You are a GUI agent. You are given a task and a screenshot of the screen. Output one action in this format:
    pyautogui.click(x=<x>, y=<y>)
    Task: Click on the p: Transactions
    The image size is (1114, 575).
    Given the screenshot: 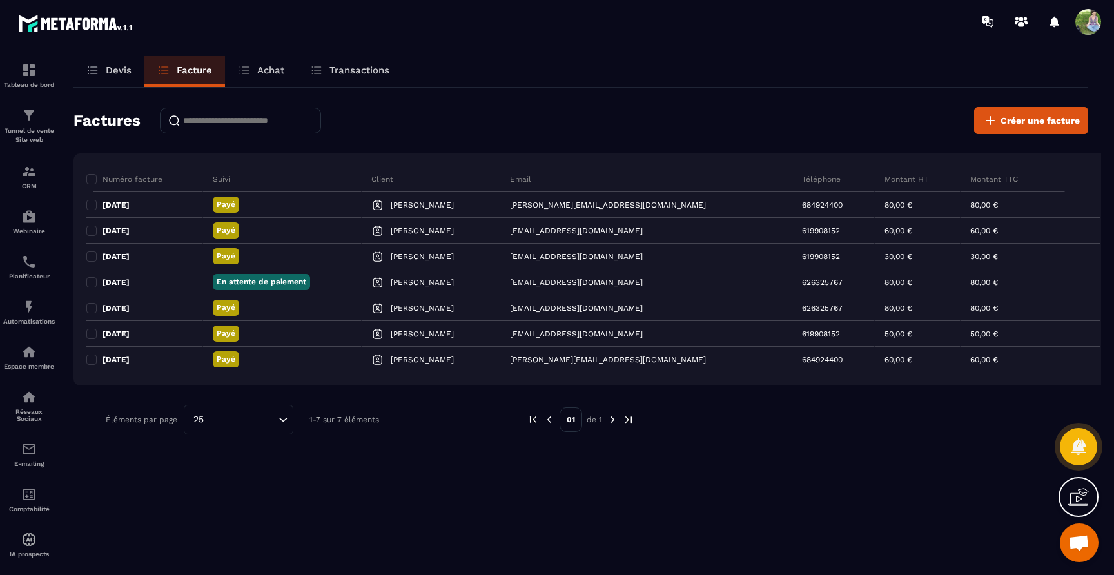 What is the action you would take?
    pyautogui.click(x=359, y=70)
    